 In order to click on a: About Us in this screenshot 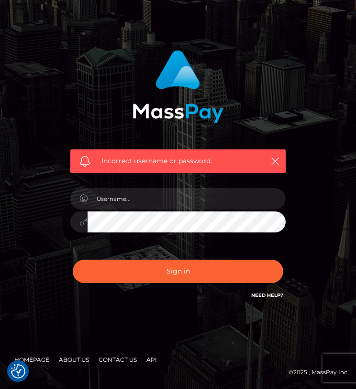, I will do `click(74, 360)`.